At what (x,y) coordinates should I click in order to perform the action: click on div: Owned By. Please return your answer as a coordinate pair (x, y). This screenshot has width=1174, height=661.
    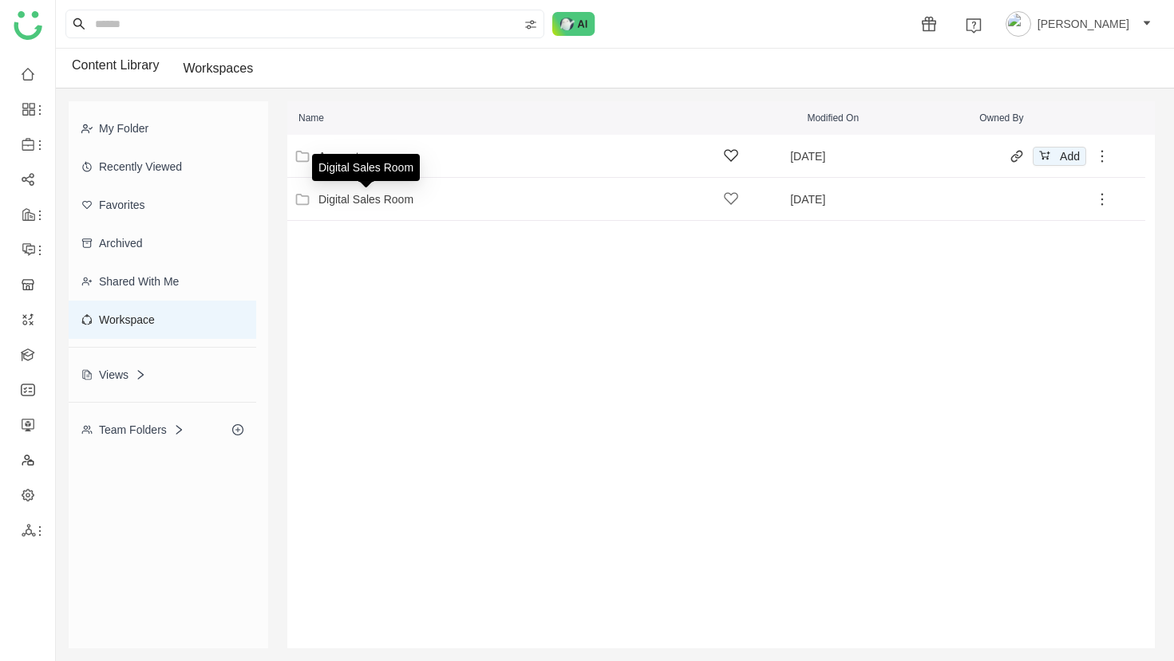
    Looking at the image, I should click on (1065, 118).